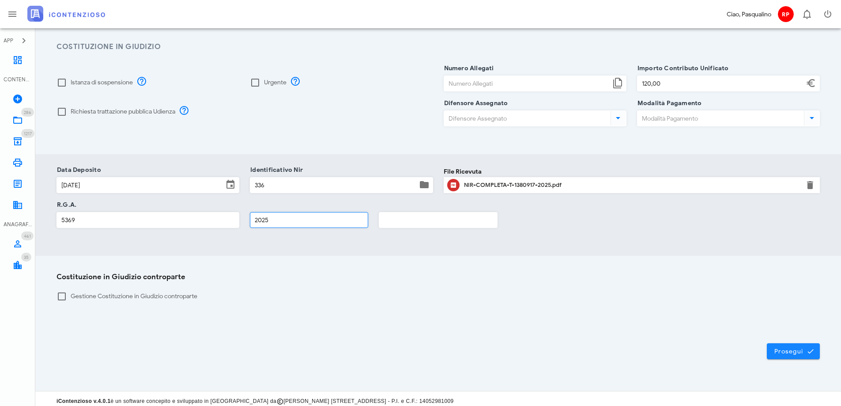  What do you see at coordinates (333, 185) in the screenshot?
I see `input: Identificativo Nir` at bounding box center [333, 185].